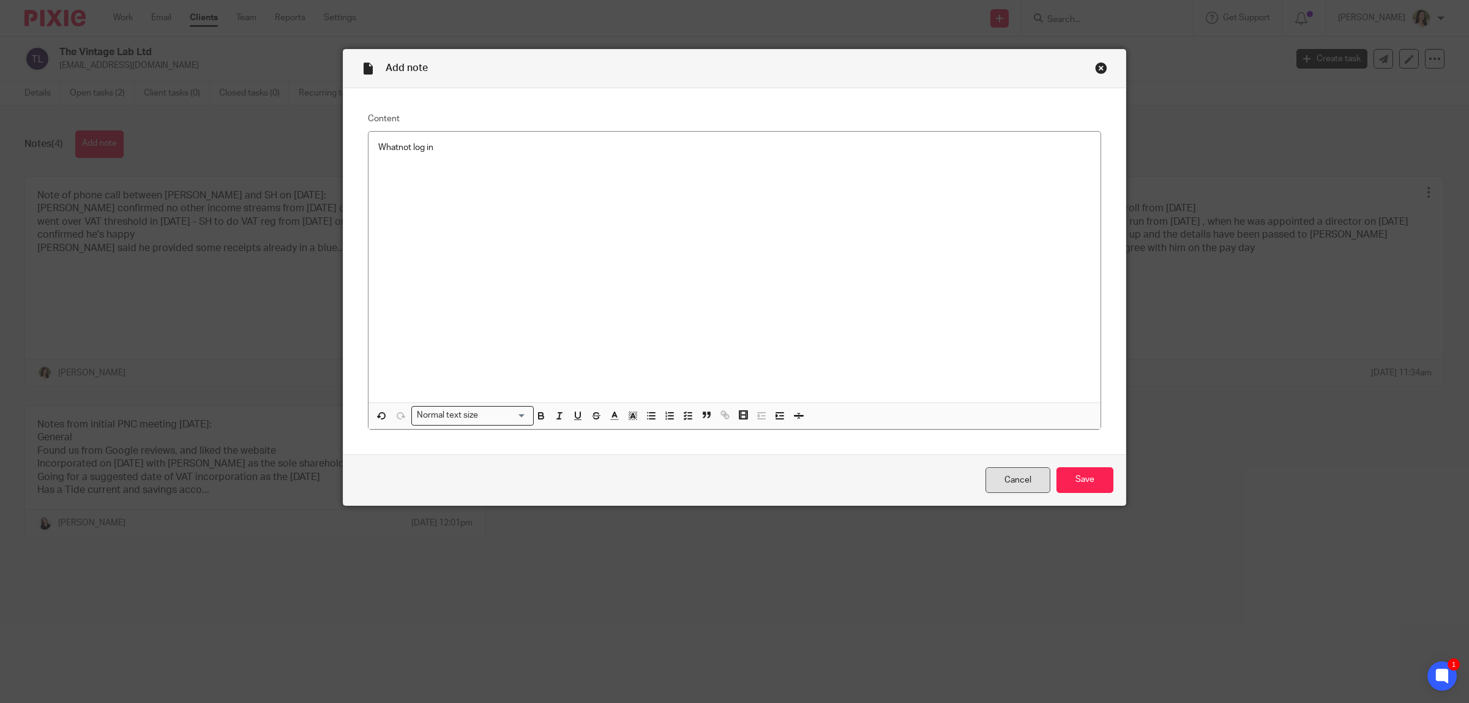 This screenshot has height=703, width=1469. Describe the element at coordinates (735, 148) in the screenshot. I see `p: Whatnot log in` at that location.